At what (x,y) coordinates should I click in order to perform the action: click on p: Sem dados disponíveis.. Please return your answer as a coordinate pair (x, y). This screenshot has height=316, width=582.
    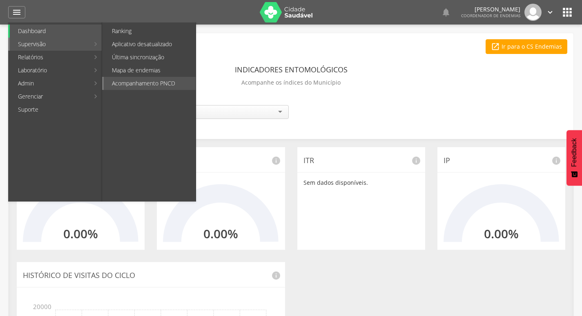
    Looking at the image, I should click on (361, 183).